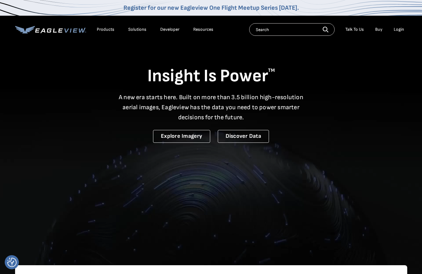 The image size is (422, 274). What do you see at coordinates (398, 30) in the screenshot?
I see `div: Login` at bounding box center [398, 30].